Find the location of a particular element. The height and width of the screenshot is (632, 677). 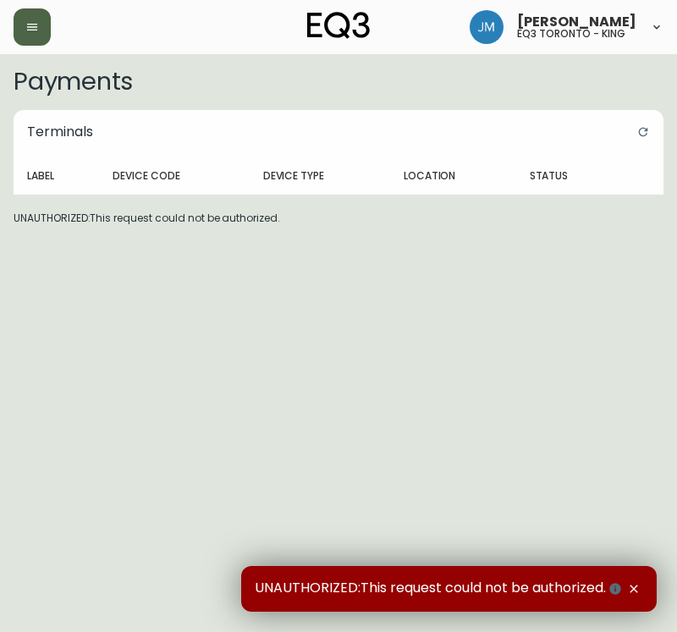

img: b88646003a19a9f750de19192e969c24 is located at coordinates (487, 27).